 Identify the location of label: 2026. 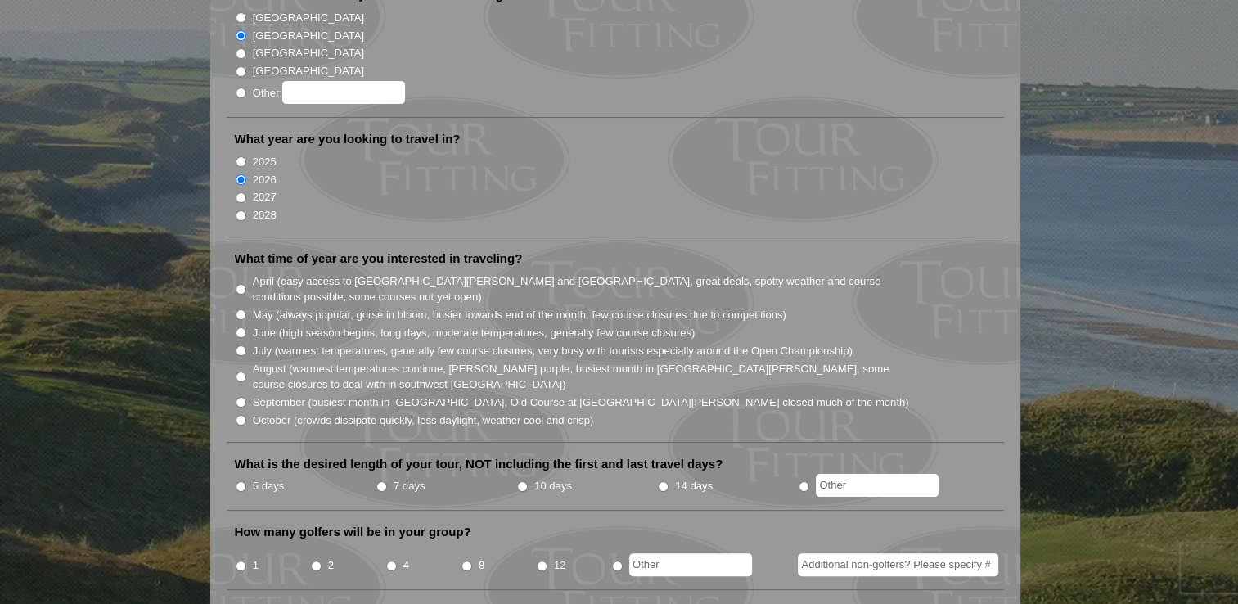
(264, 180).